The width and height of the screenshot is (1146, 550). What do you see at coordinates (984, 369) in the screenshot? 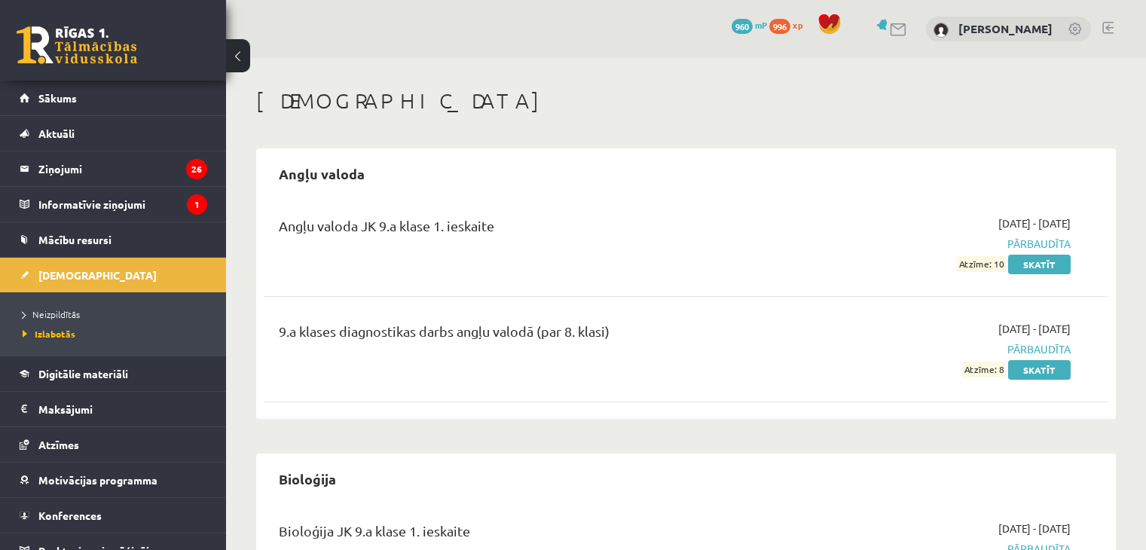
I see `span: Atzīme: 8` at bounding box center [984, 369].